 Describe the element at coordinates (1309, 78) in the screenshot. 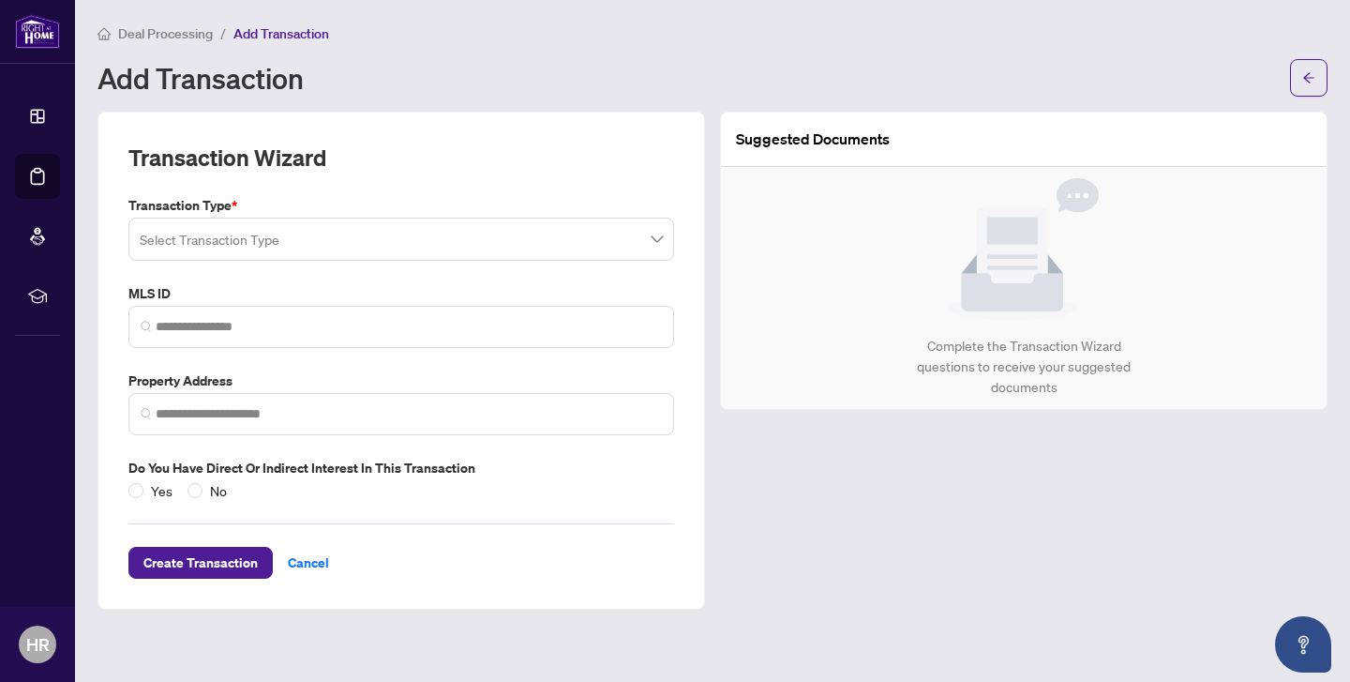

I see `span: arrow-left` at that location.